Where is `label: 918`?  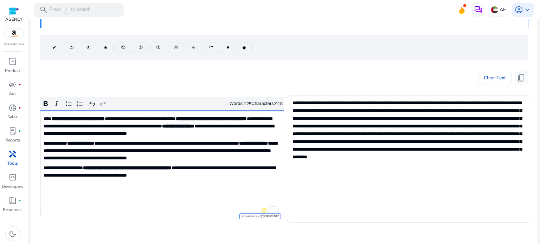 label: 918 is located at coordinates (279, 104).